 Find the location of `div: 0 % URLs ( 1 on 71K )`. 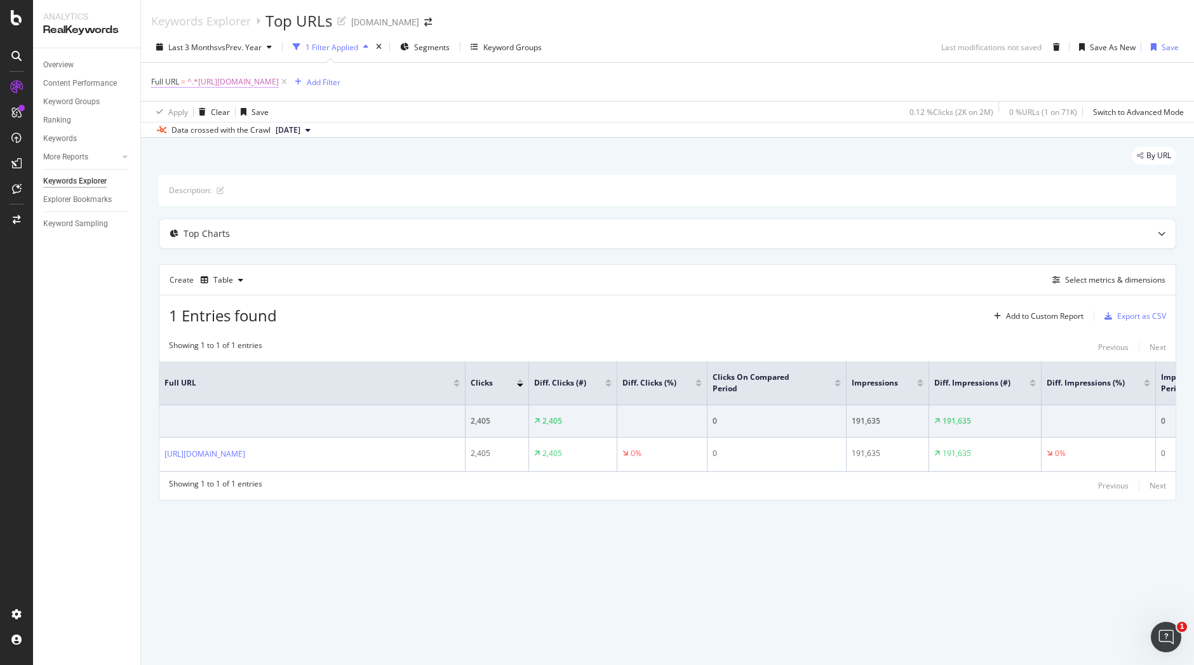

div: 0 % URLs ( 1 on 71K ) is located at coordinates (1042, 112).